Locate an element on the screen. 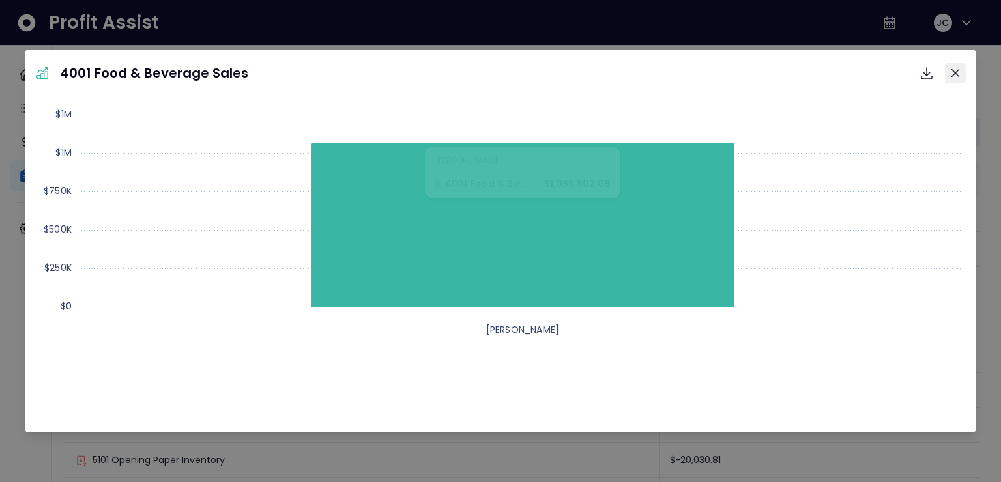 The image size is (1001, 482). text: $0 is located at coordinates (66, 306).